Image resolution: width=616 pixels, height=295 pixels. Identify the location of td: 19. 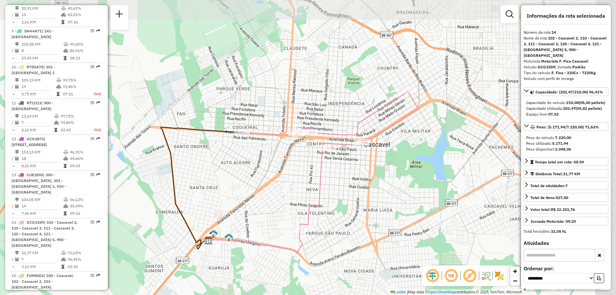
(39, 87).